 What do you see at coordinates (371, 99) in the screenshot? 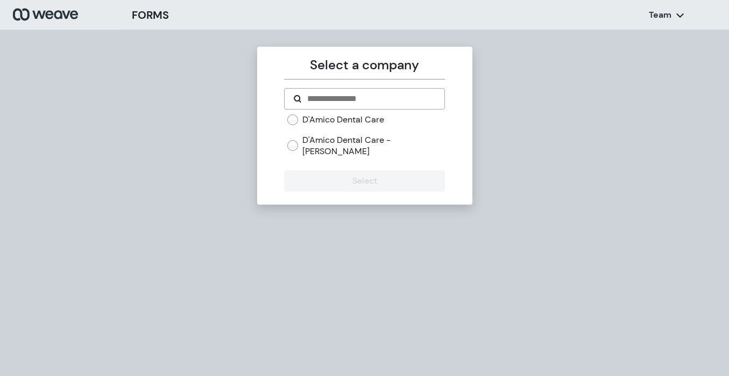
I see `input: Search` at bounding box center [371, 99].